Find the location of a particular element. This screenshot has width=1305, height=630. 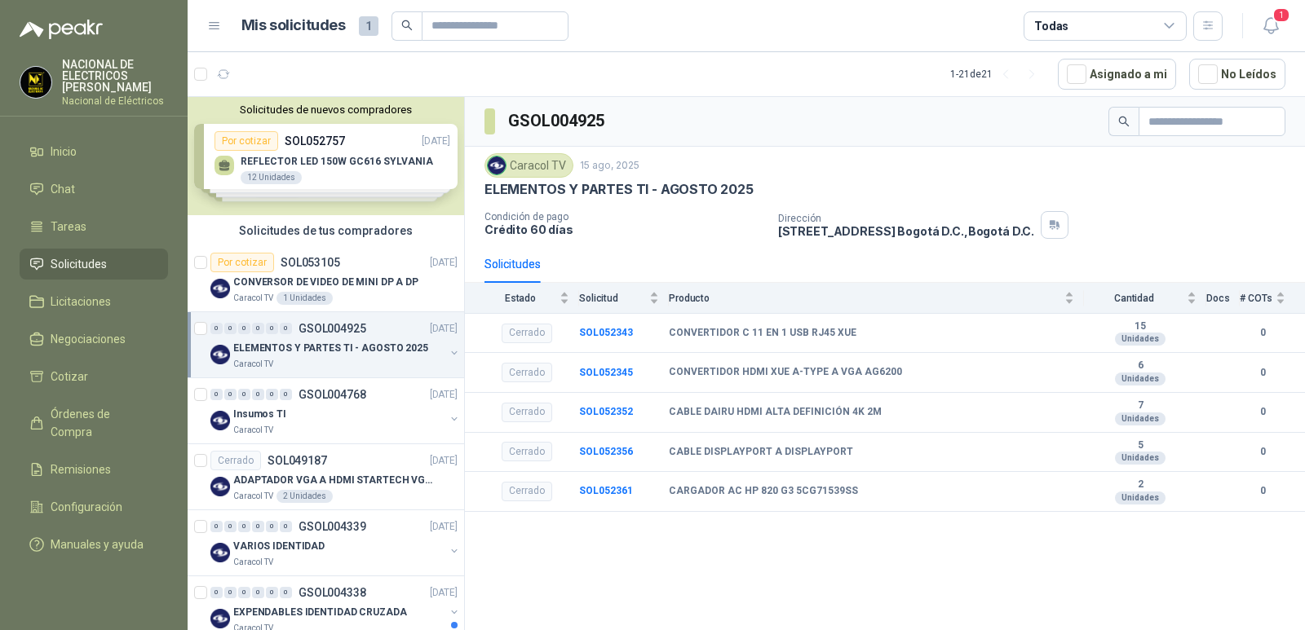

a: Remisiones is located at coordinates (94, 470).